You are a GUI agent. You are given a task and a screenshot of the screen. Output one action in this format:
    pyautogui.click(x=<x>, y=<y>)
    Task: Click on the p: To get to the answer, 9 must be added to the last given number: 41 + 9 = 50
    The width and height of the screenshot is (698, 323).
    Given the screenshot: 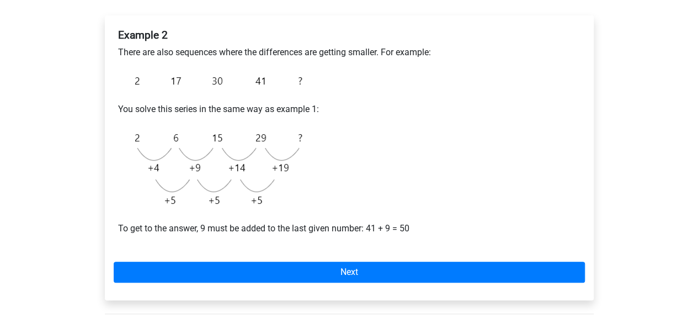 What is the action you would take?
    pyautogui.click(x=349, y=228)
    